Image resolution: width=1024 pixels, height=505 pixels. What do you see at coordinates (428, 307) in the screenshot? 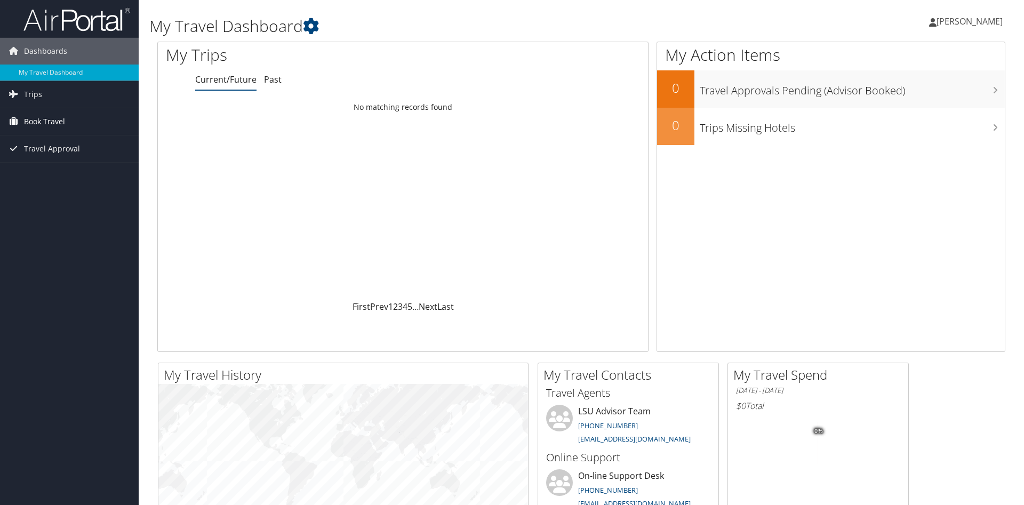
I see `a: Next` at bounding box center [428, 307].